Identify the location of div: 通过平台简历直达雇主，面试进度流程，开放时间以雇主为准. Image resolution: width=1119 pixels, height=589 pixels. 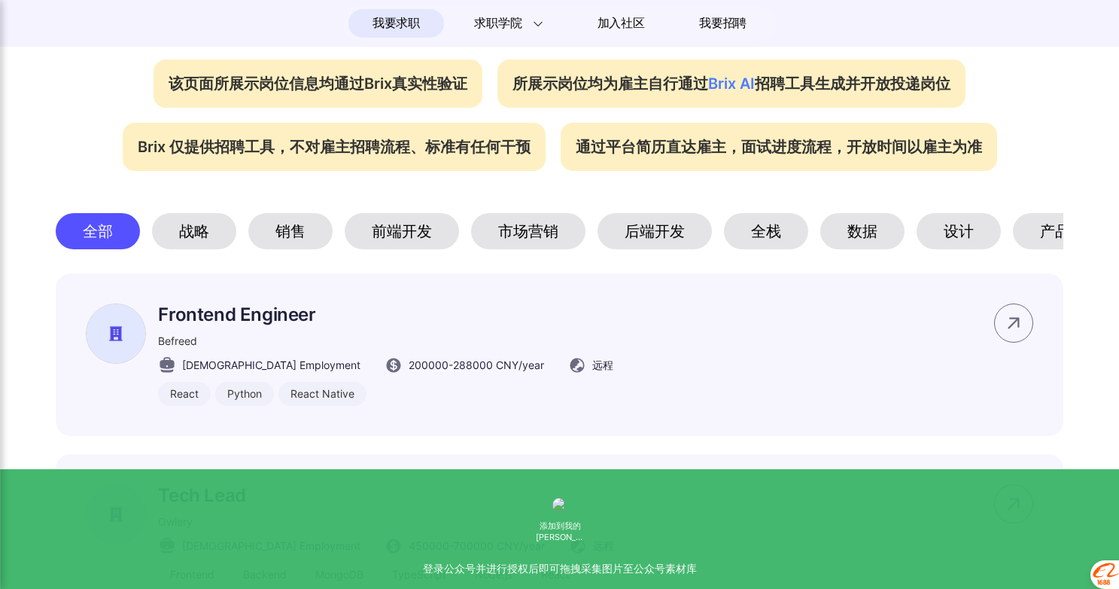
(779, 147).